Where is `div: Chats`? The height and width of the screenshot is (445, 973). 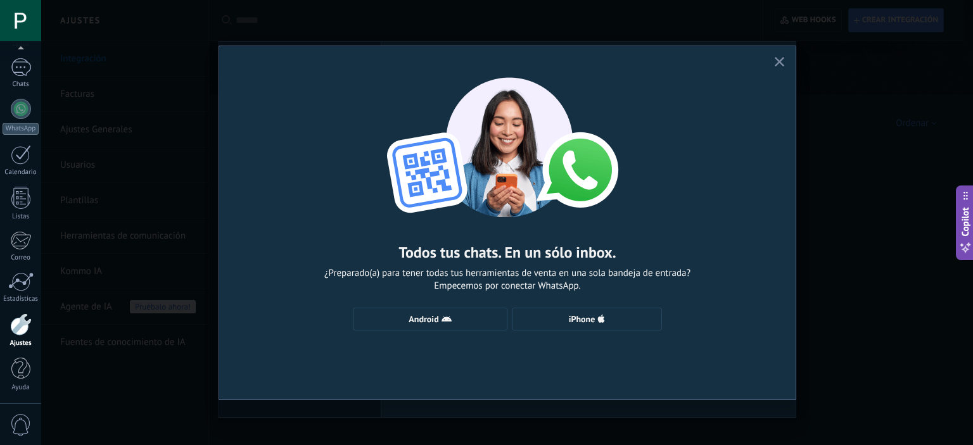
div: Chats is located at coordinates (21, 84).